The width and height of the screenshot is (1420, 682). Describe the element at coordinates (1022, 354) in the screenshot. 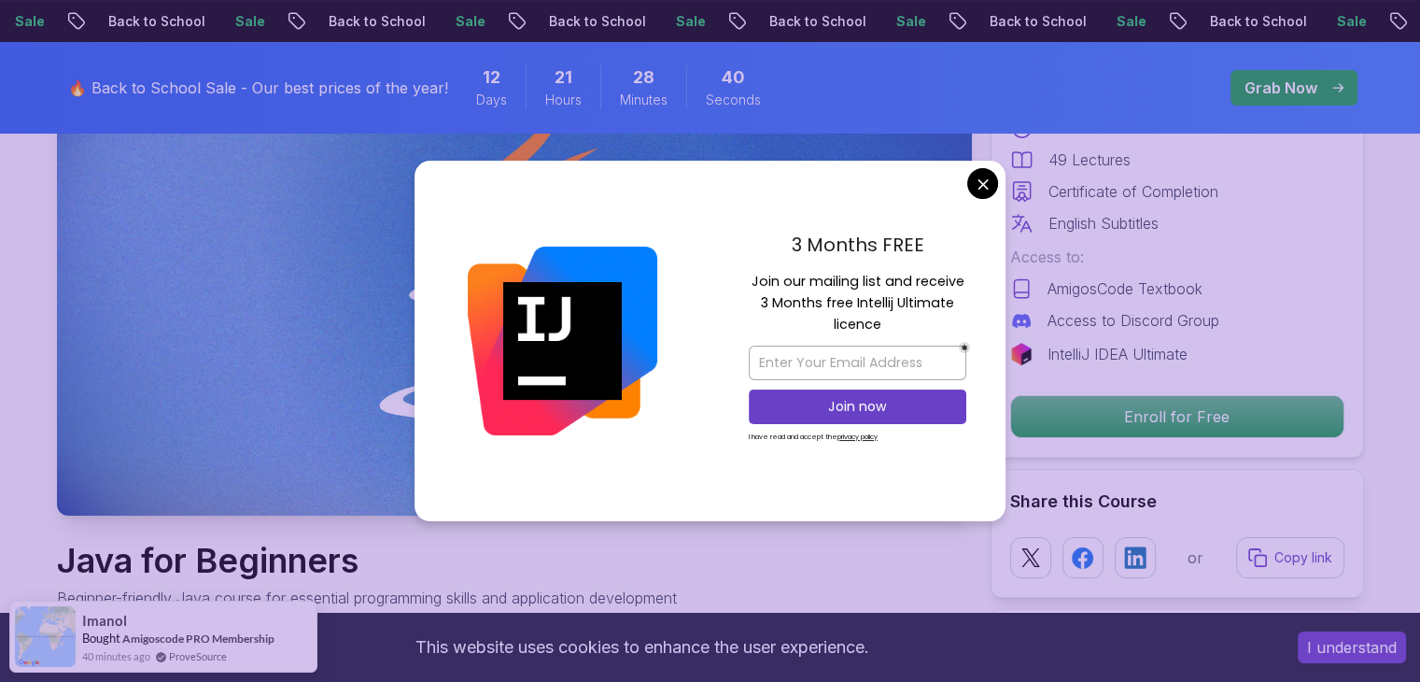

I see `img: jetbrains logo` at that location.